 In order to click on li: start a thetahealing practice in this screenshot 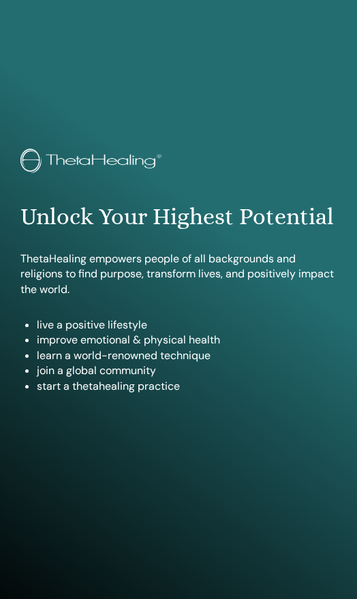, I will do `click(187, 387)`.